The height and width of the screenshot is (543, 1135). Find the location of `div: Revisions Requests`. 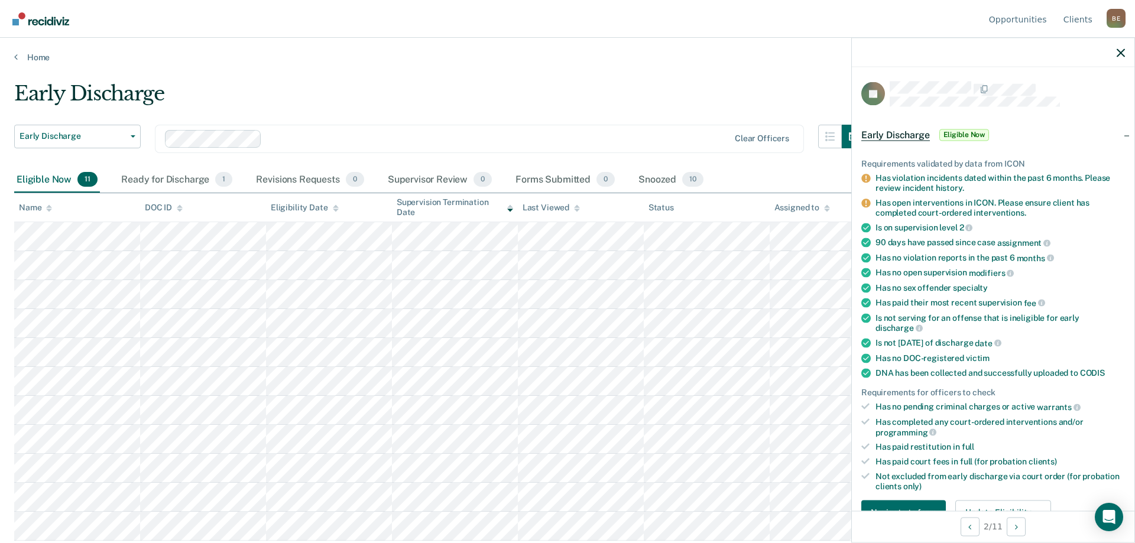

div: Revisions Requests is located at coordinates (310, 180).